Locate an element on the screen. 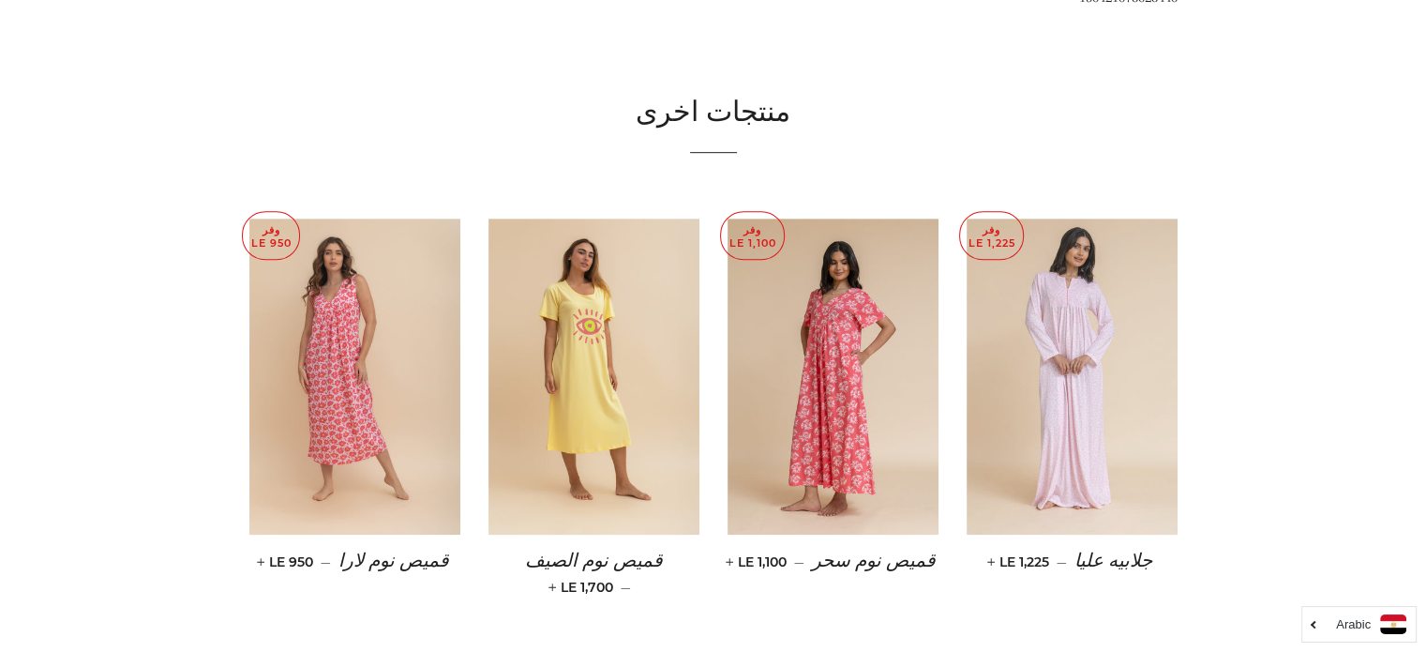 The height and width of the screenshot is (652, 1426). span: جلابيه عليا is located at coordinates (1113, 561).